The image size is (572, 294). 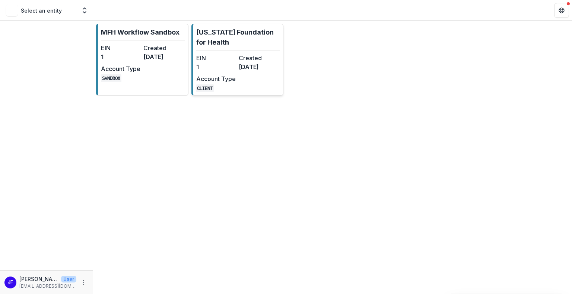 What do you see at coordinates (41, 10) in the screenshot?
I see `p: Select an entity` at bounding box center [41, 10].